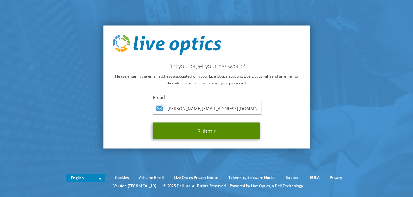  Describe the element at coordinates (196, 178) in the screenshot. I see `a: Live Optics Privacy Notice` at that location.